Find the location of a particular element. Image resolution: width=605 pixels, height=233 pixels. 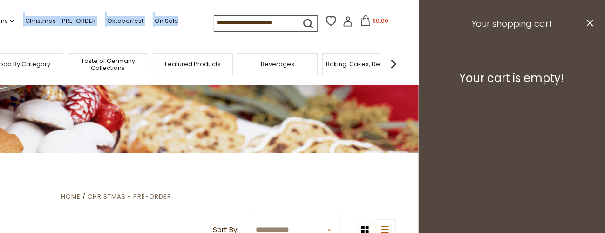

span: Home is located at coordinates (71, 196).